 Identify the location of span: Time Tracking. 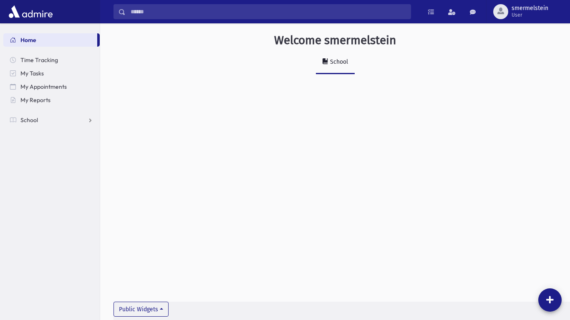
(39, 60).